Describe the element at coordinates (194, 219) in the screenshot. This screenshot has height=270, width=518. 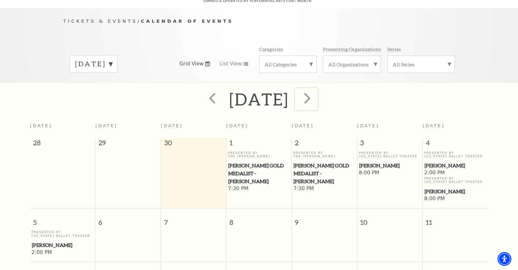
I see `span: 7` at that location.